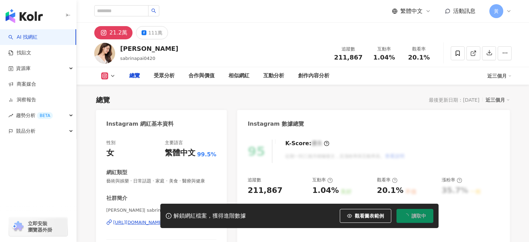  What do you see at coordinates (202, 76) in the screenshot?
I see `div: 合作與價值` at bounding box center [202, 76].